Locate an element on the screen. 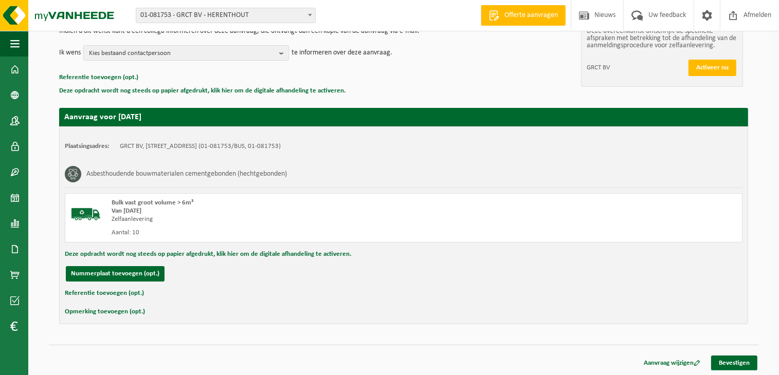  span: Kies bestaand contactpersoon is located at coordinates (182, 53).